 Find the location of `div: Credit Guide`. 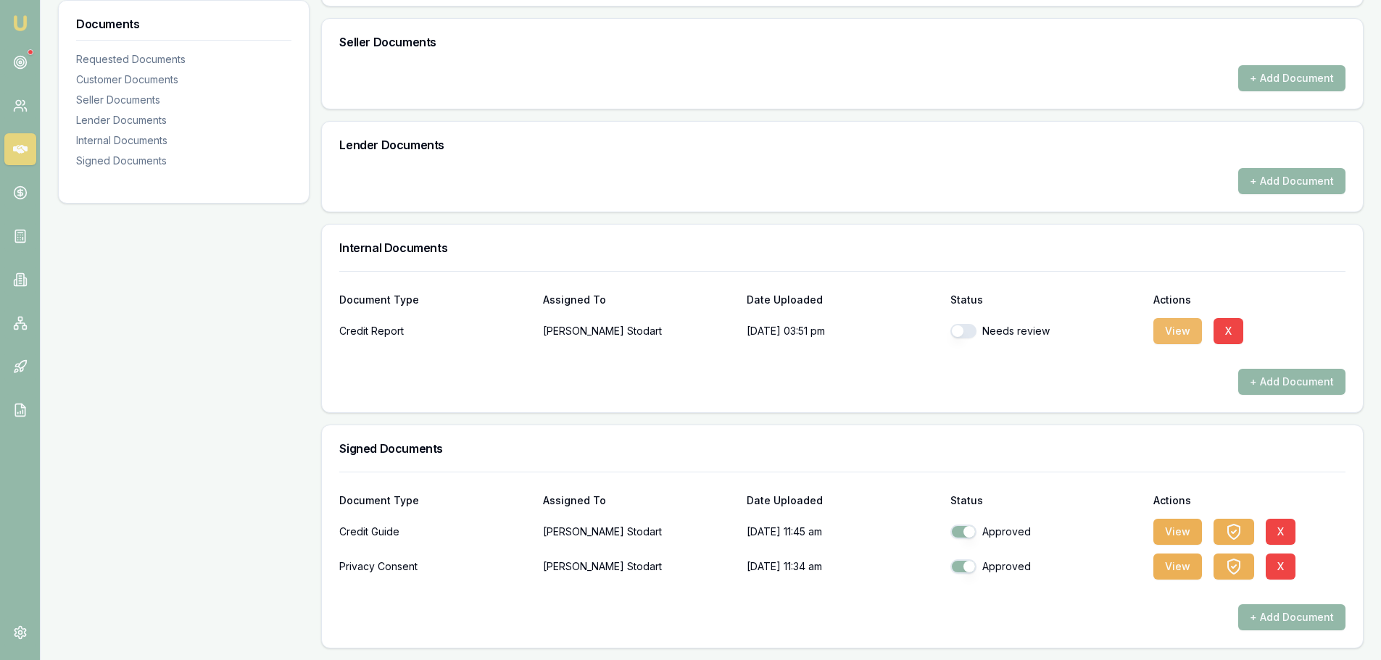

div: Credit Guide is located at coordinates (435, 532).